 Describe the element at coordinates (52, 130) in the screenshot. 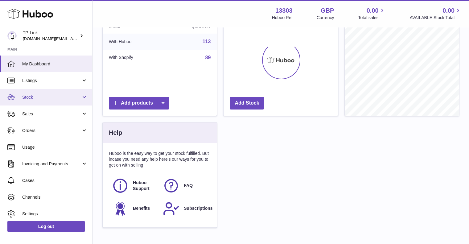

I see `span: Orders` at that location.